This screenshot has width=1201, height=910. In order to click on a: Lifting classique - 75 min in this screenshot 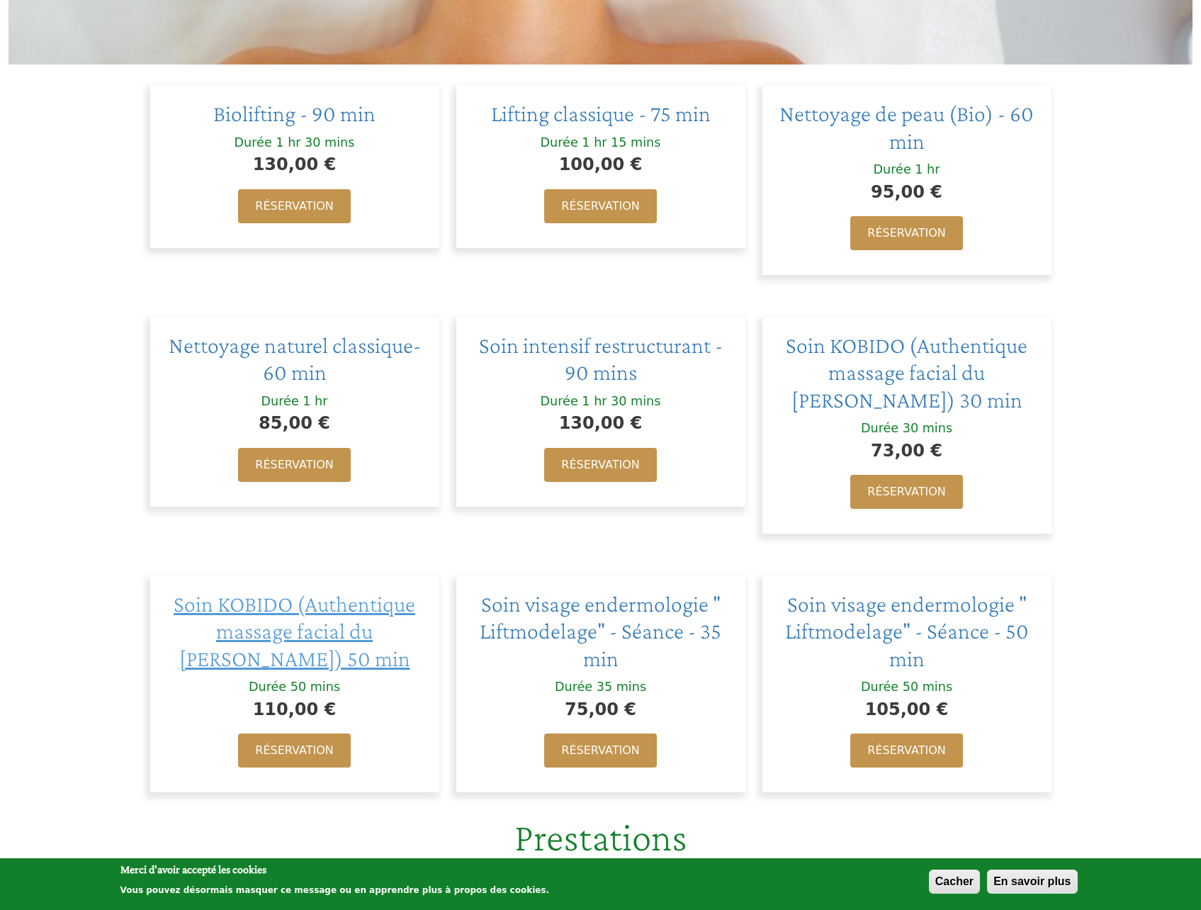, I will do `click(601, 113)`.